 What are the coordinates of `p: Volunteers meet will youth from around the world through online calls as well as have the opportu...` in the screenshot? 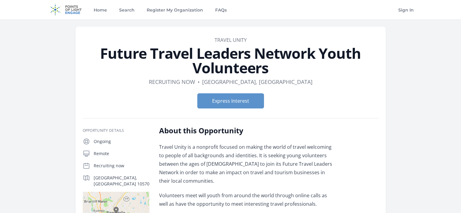 It's located at (248, 200).